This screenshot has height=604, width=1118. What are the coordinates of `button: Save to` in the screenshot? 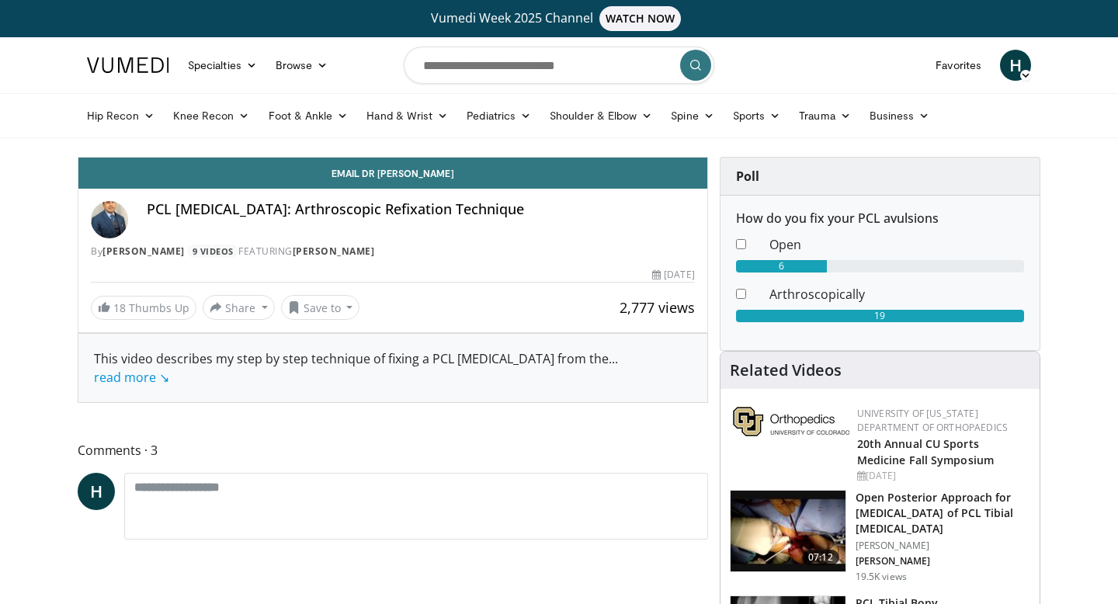 It's located at (321, 307).